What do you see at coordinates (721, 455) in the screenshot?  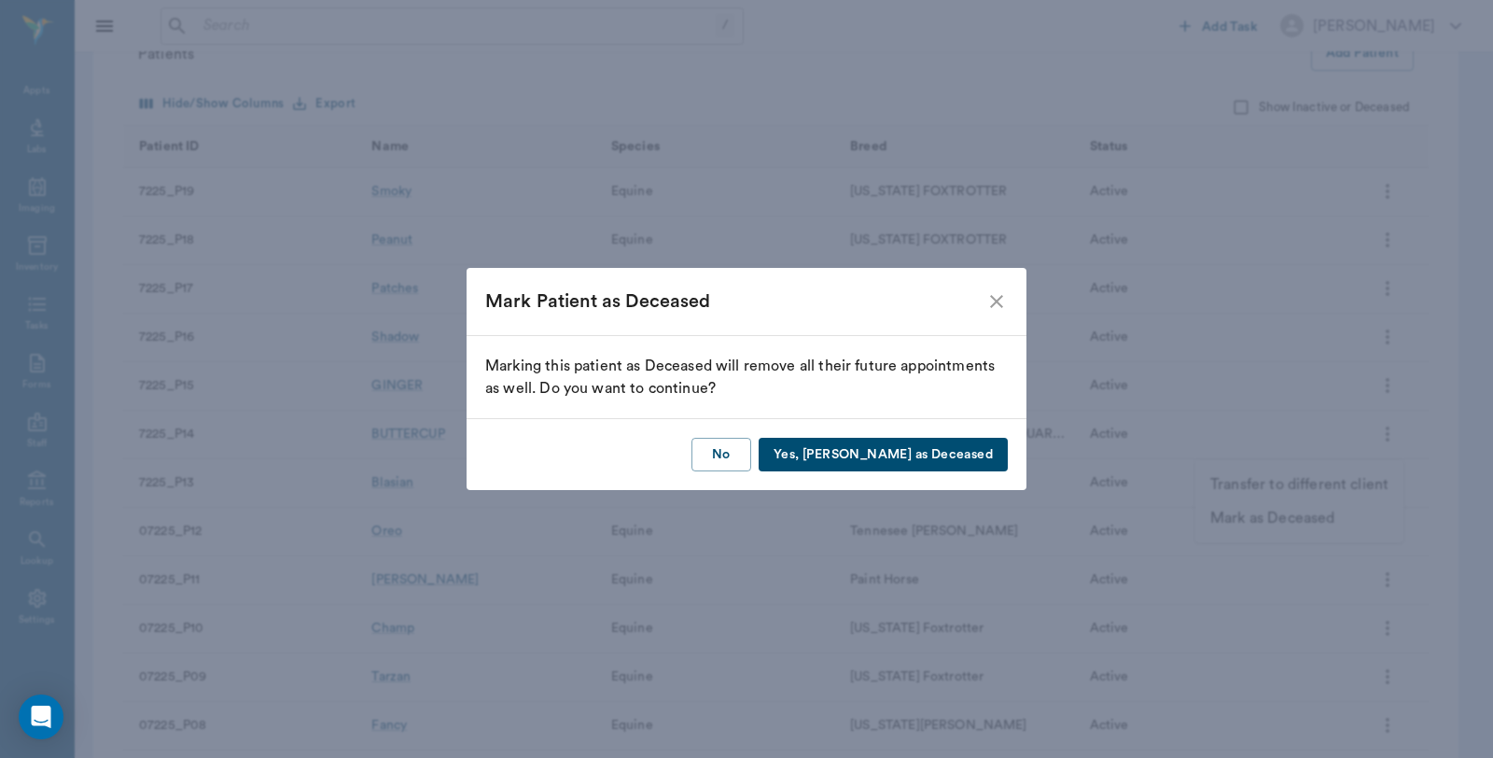 I see `button: No` at bounding box center [721, 455].